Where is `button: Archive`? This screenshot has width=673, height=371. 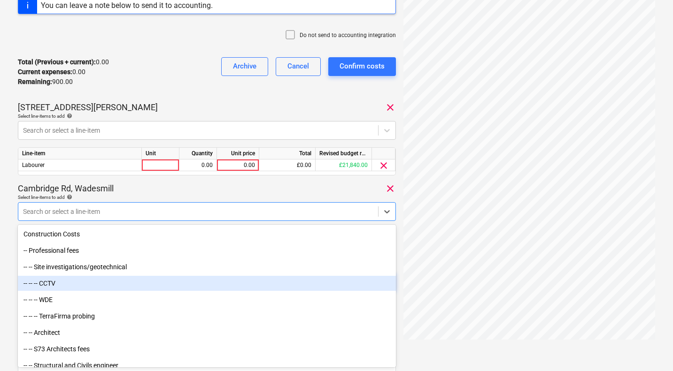 button: Archive is located at coordinates (245, 67).